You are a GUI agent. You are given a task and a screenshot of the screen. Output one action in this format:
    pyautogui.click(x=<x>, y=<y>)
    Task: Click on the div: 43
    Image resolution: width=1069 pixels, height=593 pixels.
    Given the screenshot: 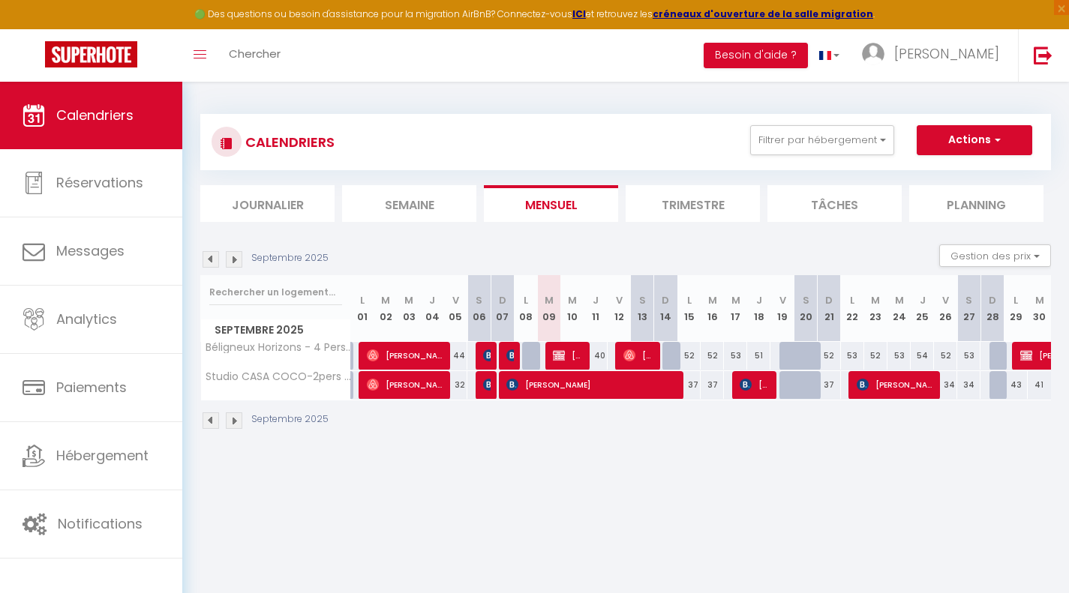 What is the action you would take?
    pyautogui.click(x=1015, y=385)
    